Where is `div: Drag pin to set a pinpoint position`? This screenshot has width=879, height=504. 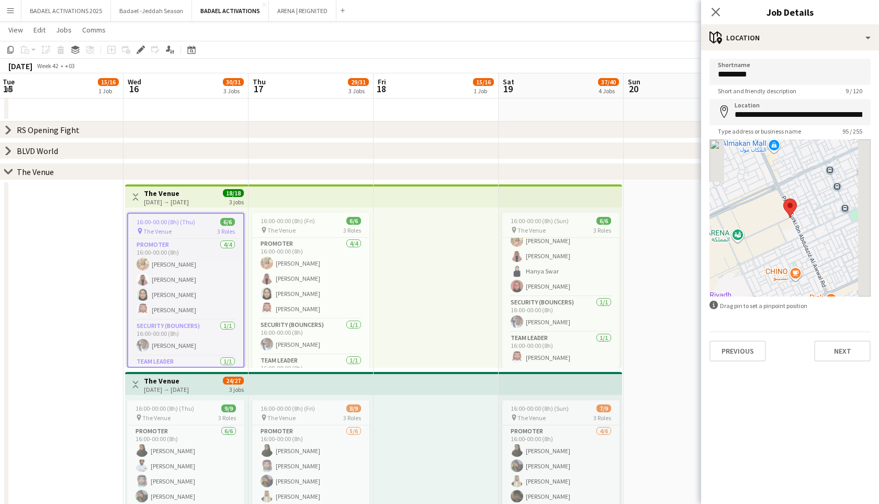 div: Drag pin to set a pinpoint position is located at coordinates (790, 305).